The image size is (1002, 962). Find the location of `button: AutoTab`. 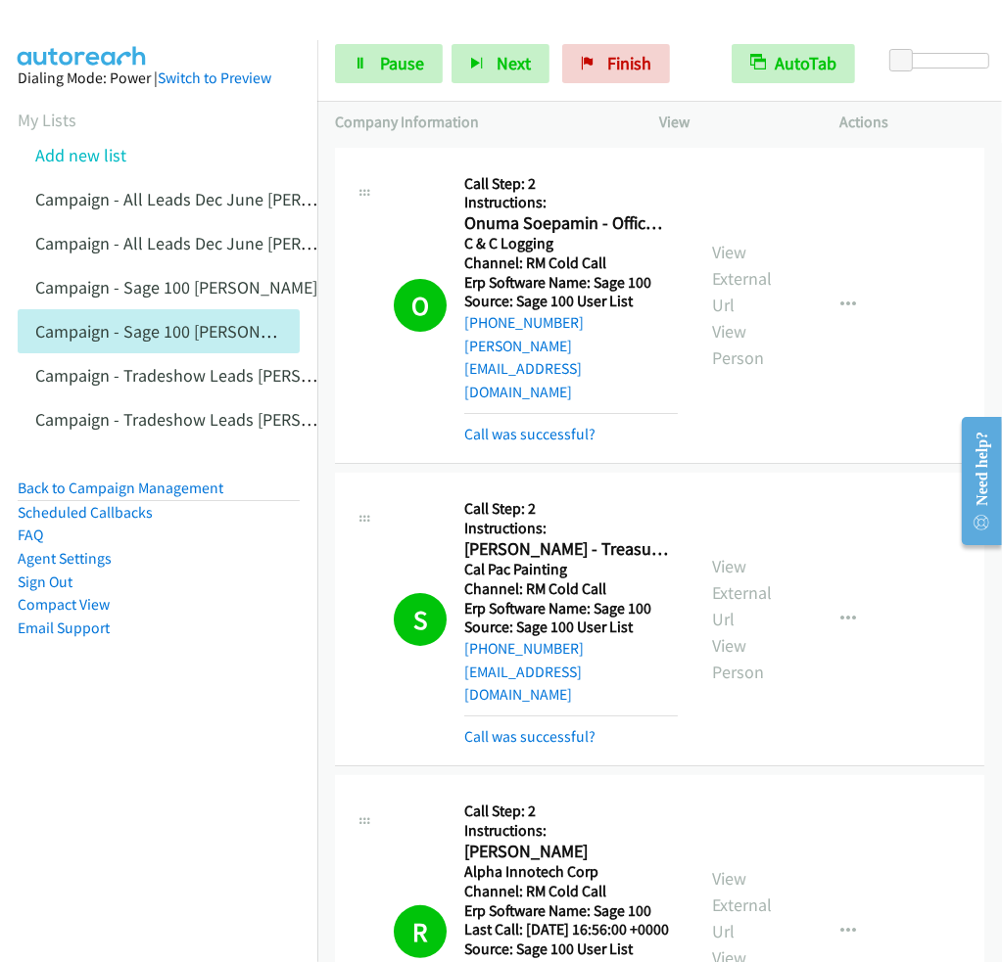

button: AutoTab is located at coordinates (793, 64).